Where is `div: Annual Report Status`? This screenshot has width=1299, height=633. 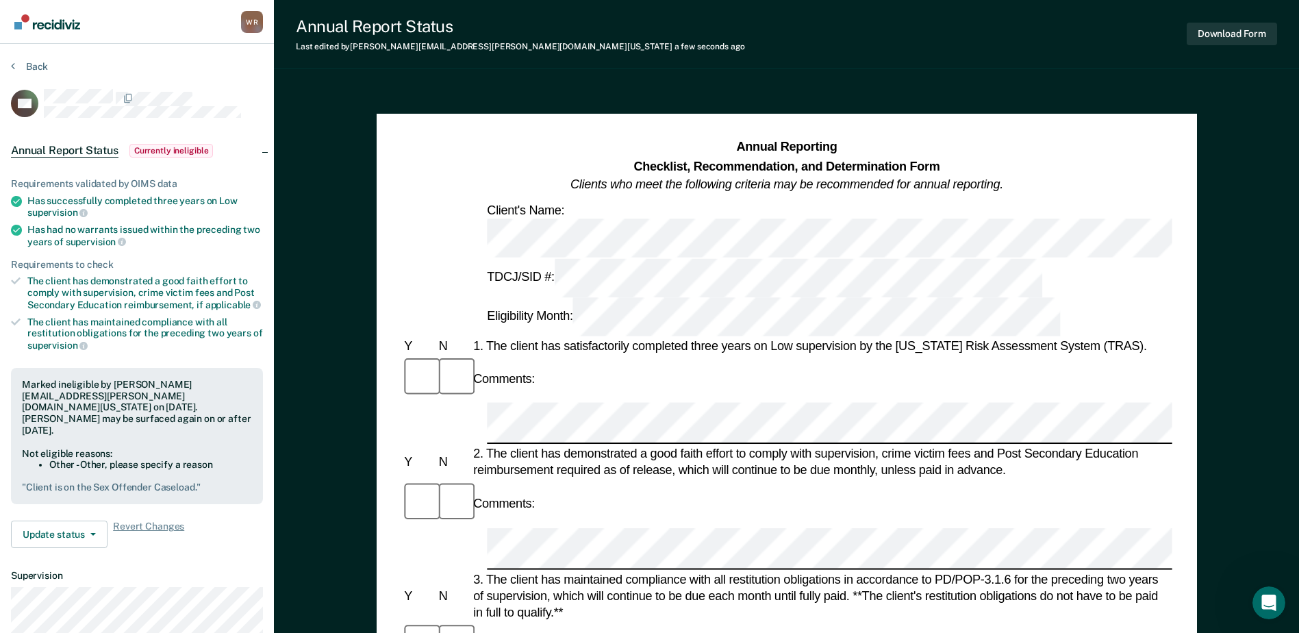 div: Annual Report Status is located at coordinates (520, 26).